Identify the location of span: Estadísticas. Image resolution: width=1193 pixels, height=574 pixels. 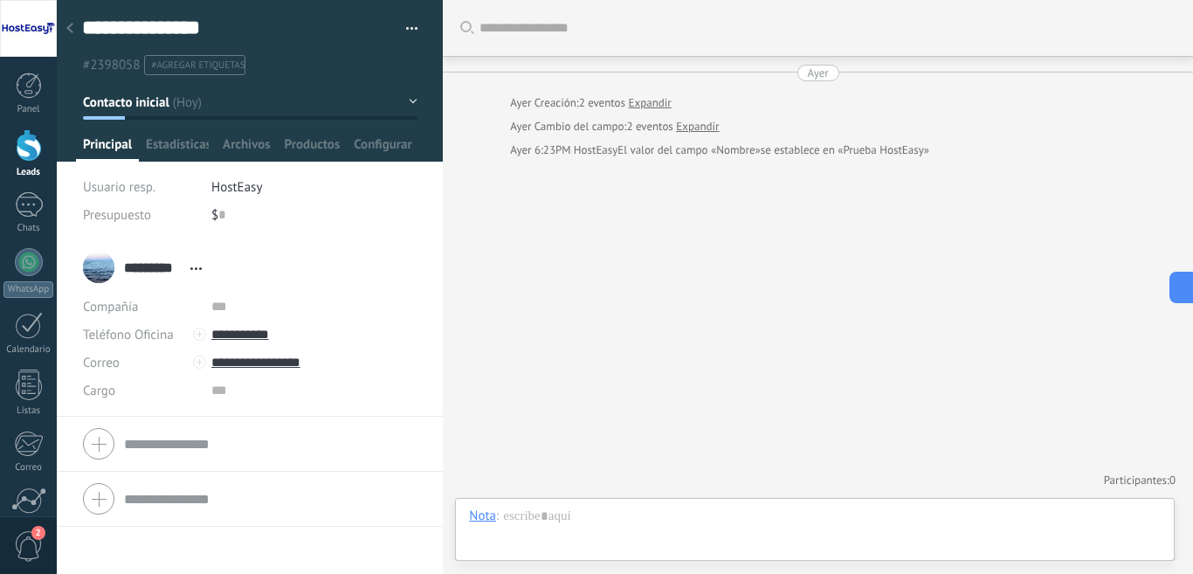
(177, 149).